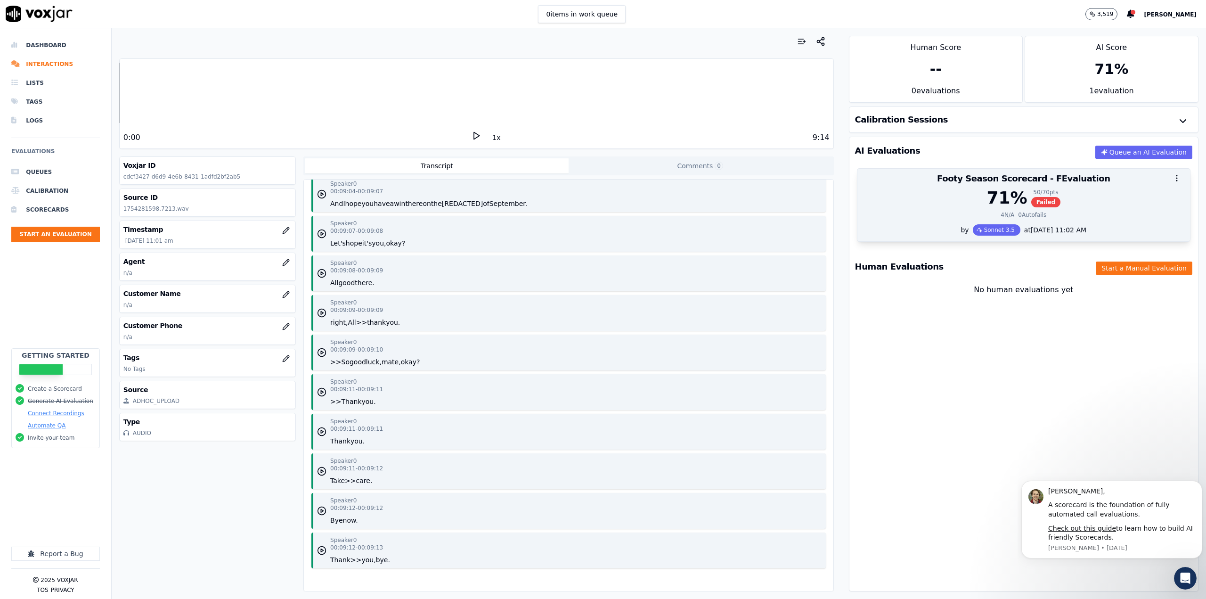  What do you see at coordinates (104, 43) in the screenshot?
I see `div: A scorecard is the foundation of fully automated call evaluations.` at bounding box center [104, 43].